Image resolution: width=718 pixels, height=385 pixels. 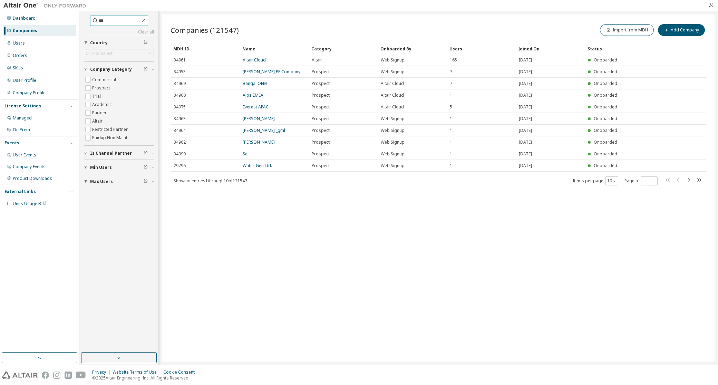 What do you see at coordinates (550, 49) in the screenshot?
I see `div: Joined On` at bounding box center [550, 49].